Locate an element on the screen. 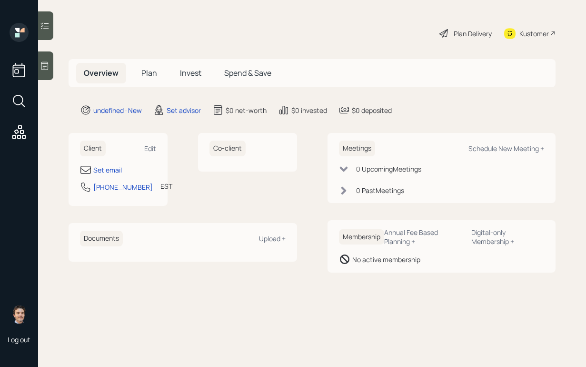  h6: Client is located at coordinates (93, 148).